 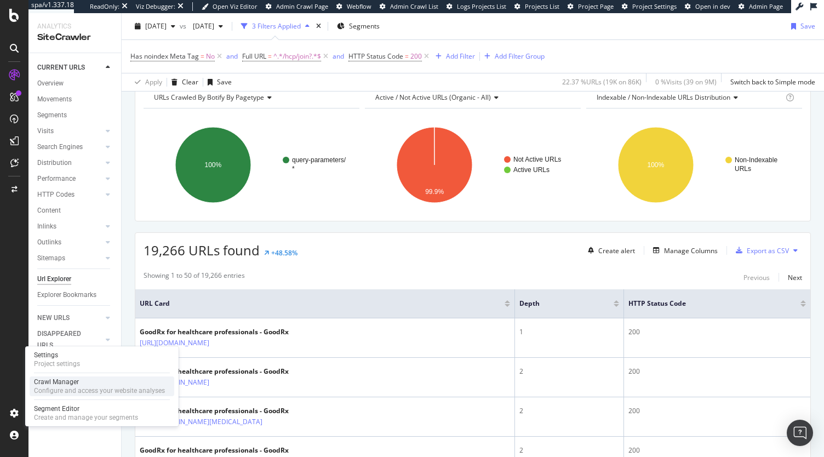 I want to click on a: Movements, so click(x=75, y=99).